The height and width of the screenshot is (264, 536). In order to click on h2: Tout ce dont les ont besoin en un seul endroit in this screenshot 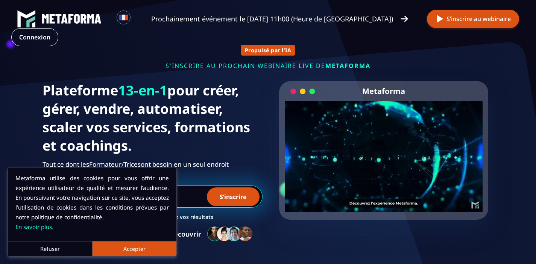, I will do `click(152, 165)`.